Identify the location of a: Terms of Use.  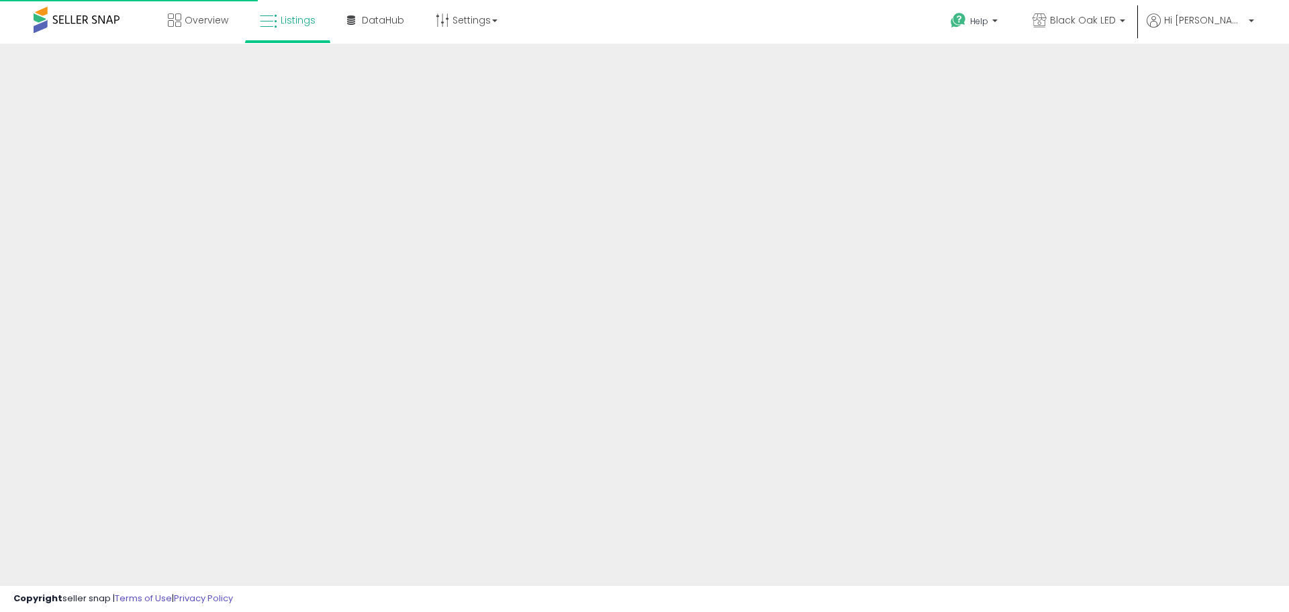
(143, 597).